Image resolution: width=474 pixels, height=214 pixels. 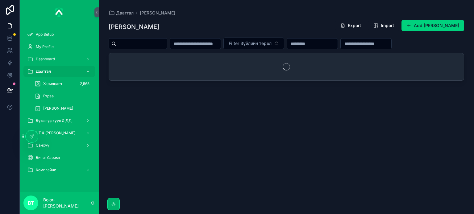 I want to click on a: Гэрээ, so click(x=63, y=96).